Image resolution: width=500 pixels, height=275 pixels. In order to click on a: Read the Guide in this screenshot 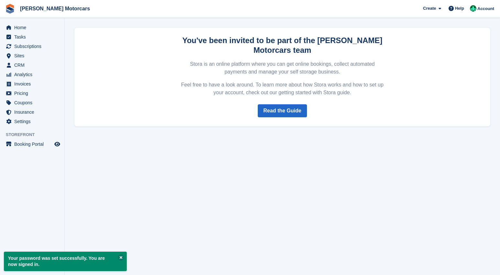, I will do `click(282, 111)`.